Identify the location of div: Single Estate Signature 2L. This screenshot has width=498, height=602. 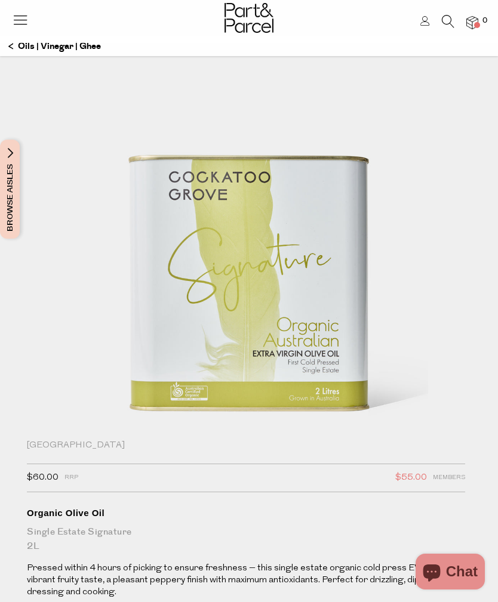
(246, 540).